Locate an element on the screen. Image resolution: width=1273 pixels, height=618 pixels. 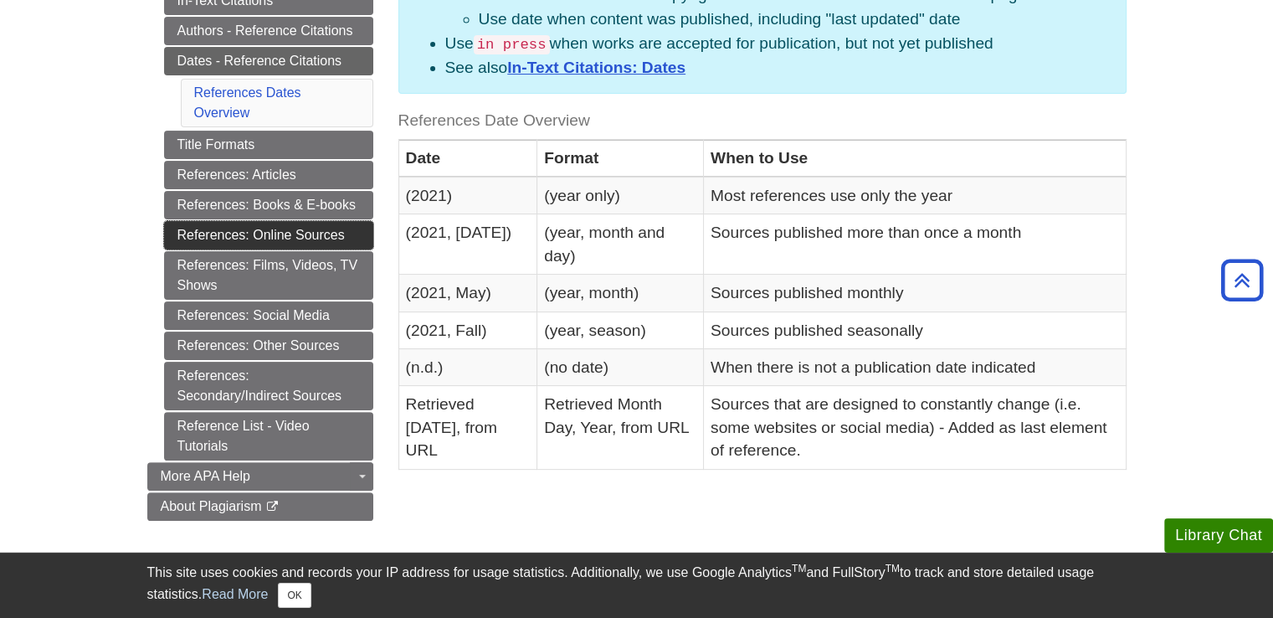
td: (year, season) is located at coordinates (620, 330).